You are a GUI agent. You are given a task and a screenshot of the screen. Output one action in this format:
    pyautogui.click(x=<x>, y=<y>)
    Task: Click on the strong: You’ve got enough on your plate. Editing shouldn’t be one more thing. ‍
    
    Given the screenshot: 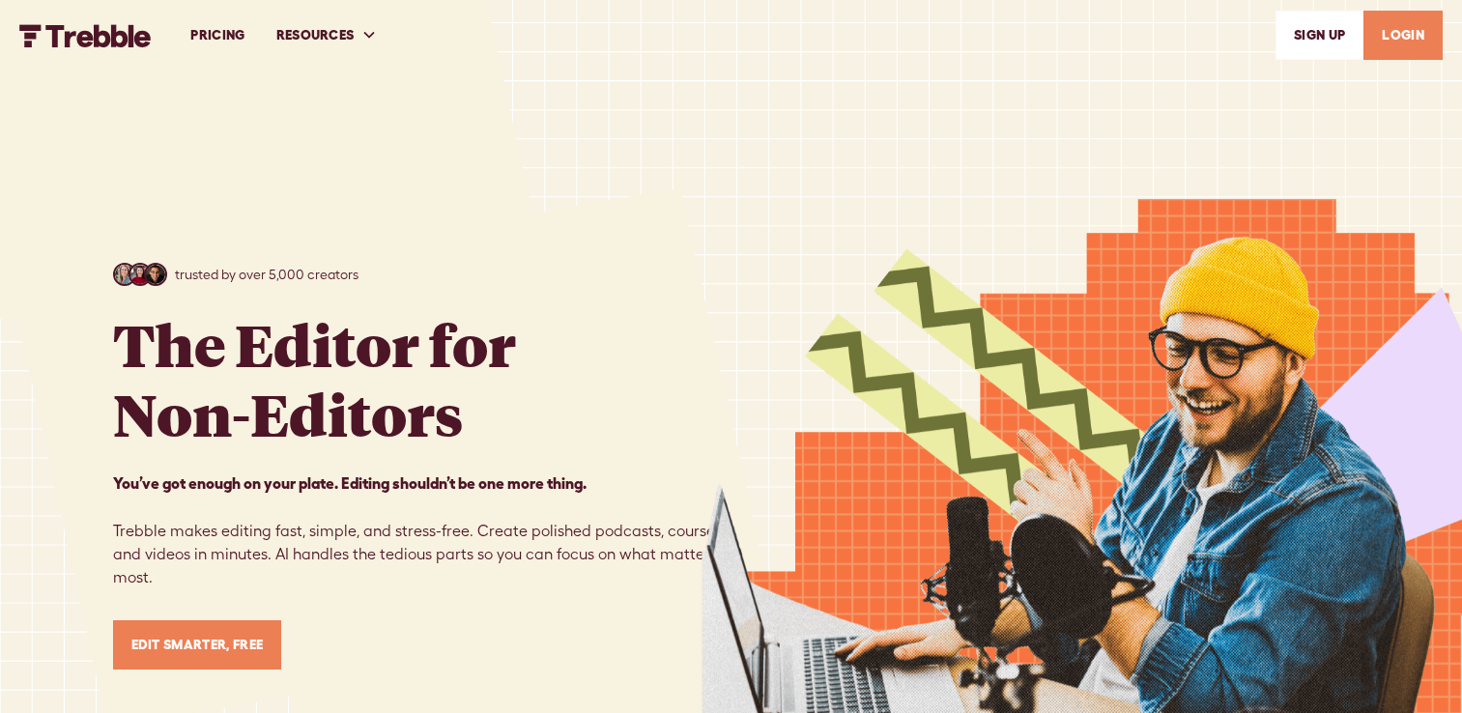 What is the action you would take?
    pyautogui.click(x=350, y=483)
    